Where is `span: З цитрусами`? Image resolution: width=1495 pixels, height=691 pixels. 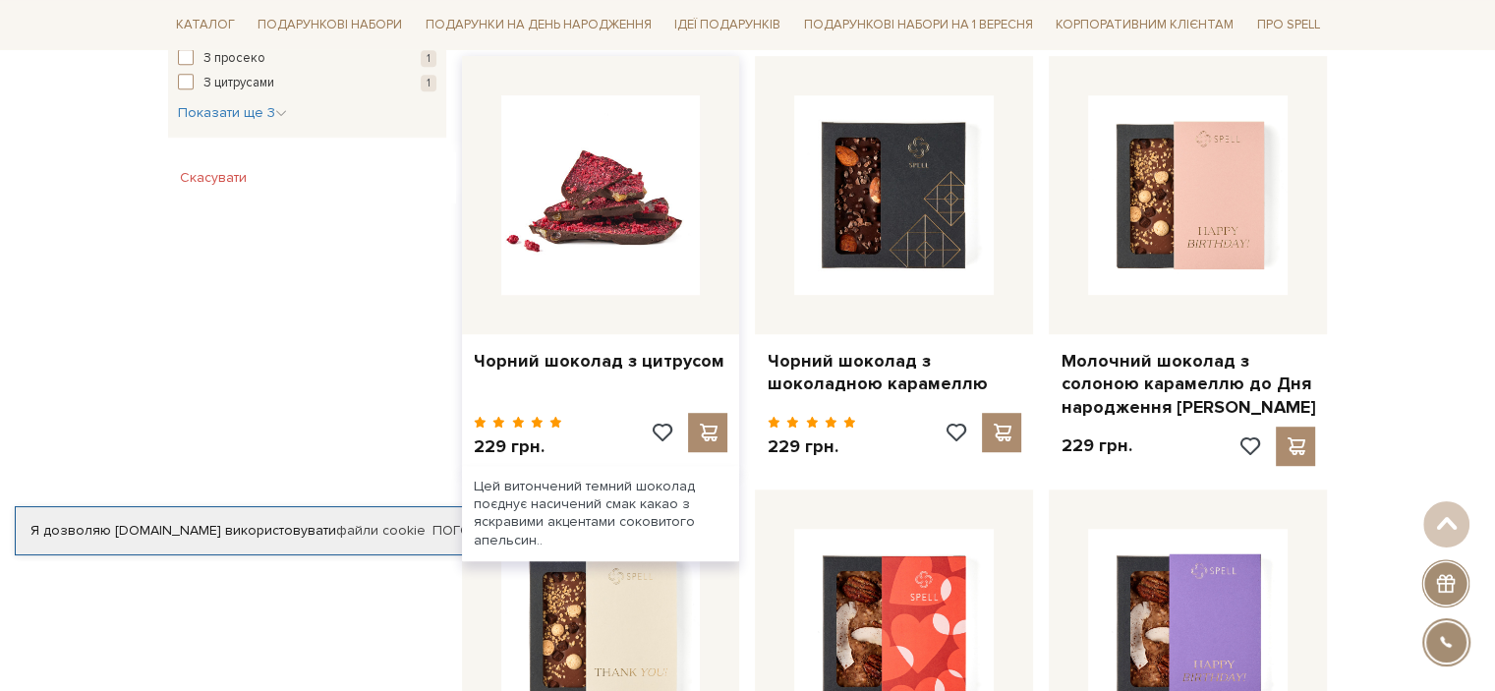 span: З цитрусами is located at coordinates (239, 84).